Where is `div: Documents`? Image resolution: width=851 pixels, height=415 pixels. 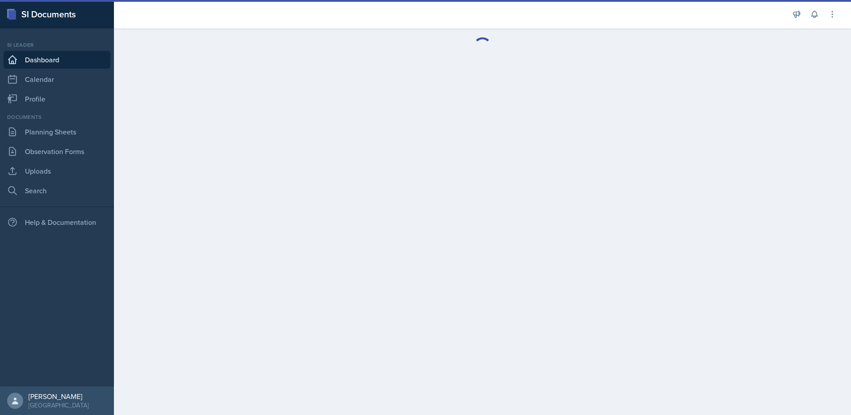
div: Documents is located at coordinates (57, 117).